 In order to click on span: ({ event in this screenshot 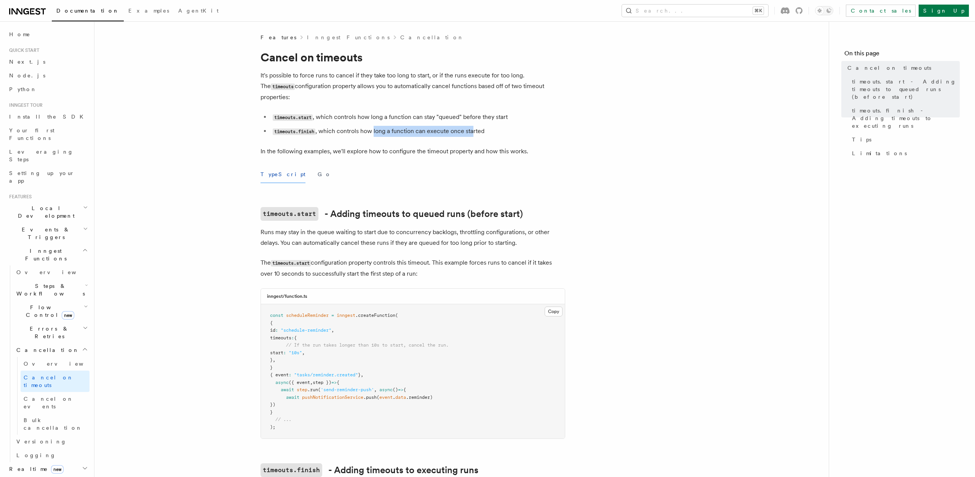, I will do `click(299, 382)`.